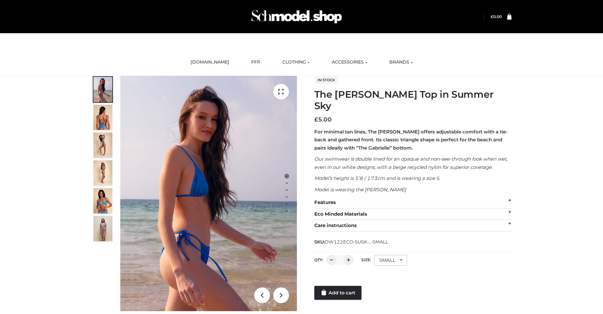 Image resolution: width=603 pixels, height=314 pixels. What do you see at coordinates (377, 178) in the screenshot?
I see `em: Model’s height is 5’8 / 173cm and is wearing a size S.` at bounding box center [377, 178].